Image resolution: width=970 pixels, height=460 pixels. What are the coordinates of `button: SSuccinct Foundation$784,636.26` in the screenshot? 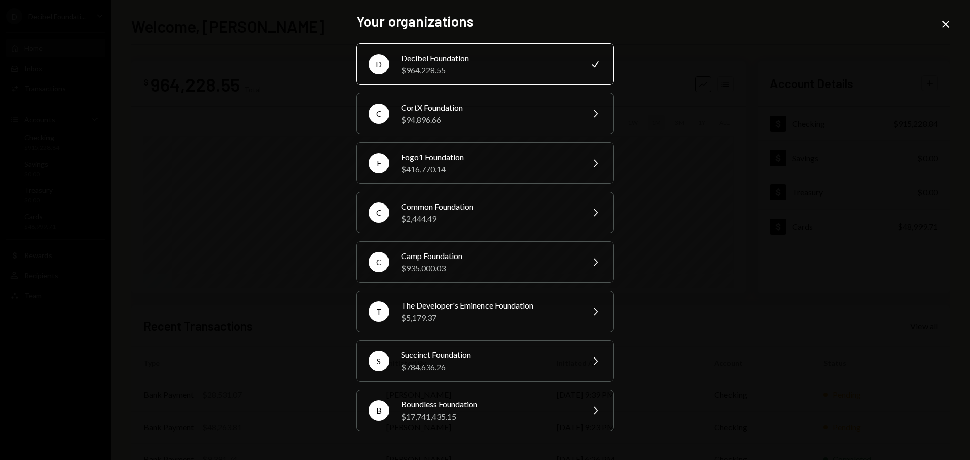 It's located at (485, 361).